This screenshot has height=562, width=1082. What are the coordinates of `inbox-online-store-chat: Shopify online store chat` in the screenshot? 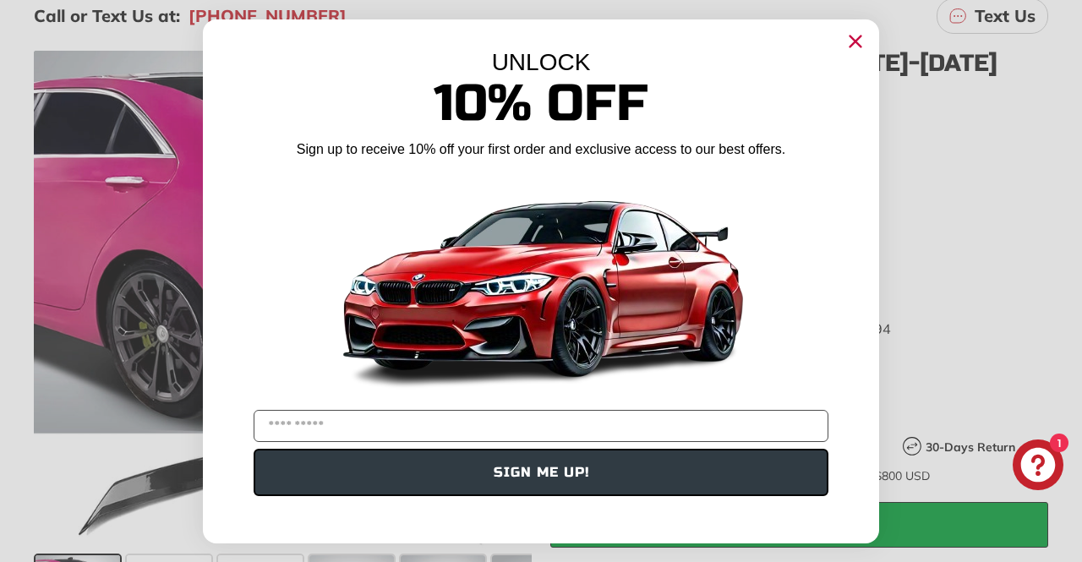 It's located at (1038, 467).